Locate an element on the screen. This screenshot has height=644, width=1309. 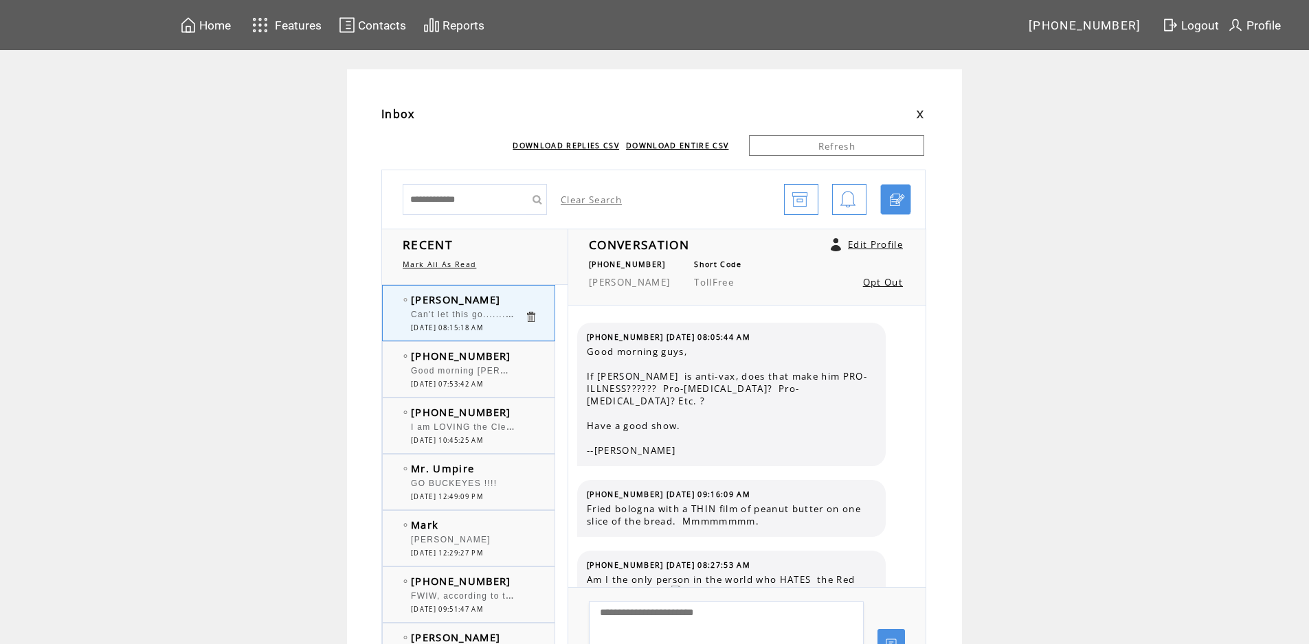
span: Short Code is located at coordinates (717, 264).